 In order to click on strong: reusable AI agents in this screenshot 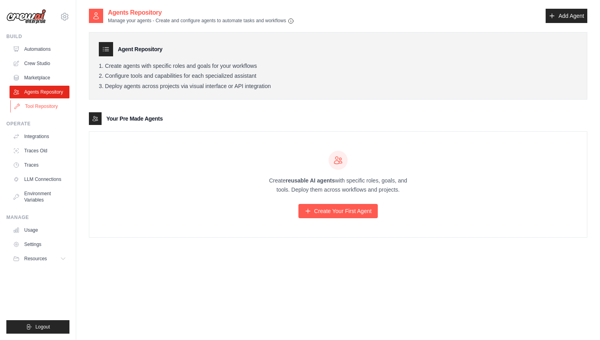, I will do `click(310, 180)`.